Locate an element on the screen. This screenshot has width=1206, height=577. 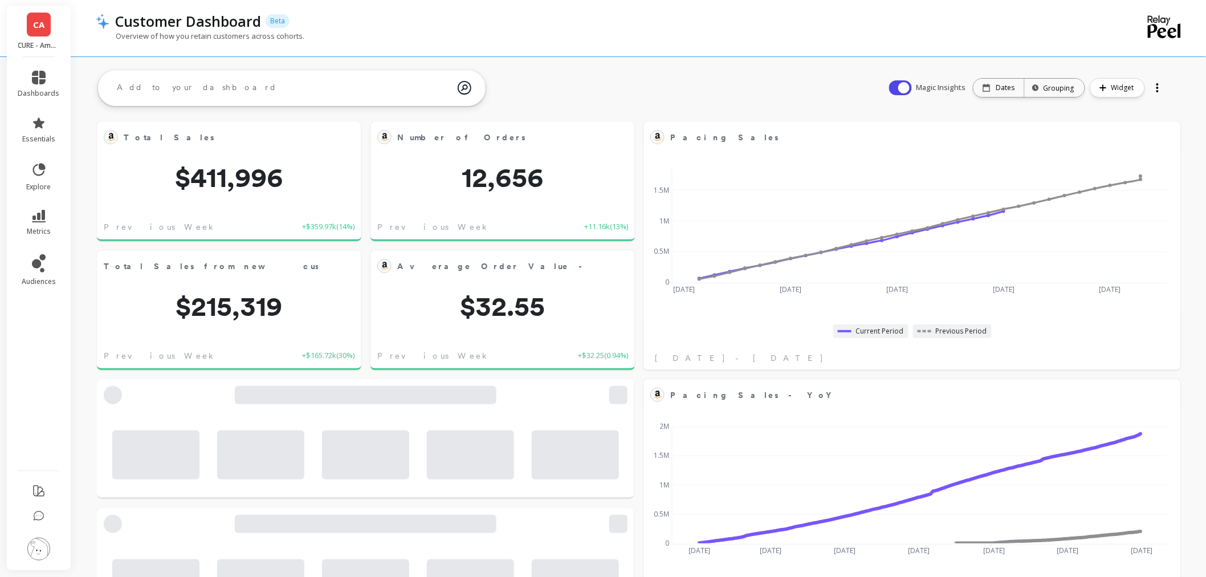
p: Beta is located at coordinates (278, 21).